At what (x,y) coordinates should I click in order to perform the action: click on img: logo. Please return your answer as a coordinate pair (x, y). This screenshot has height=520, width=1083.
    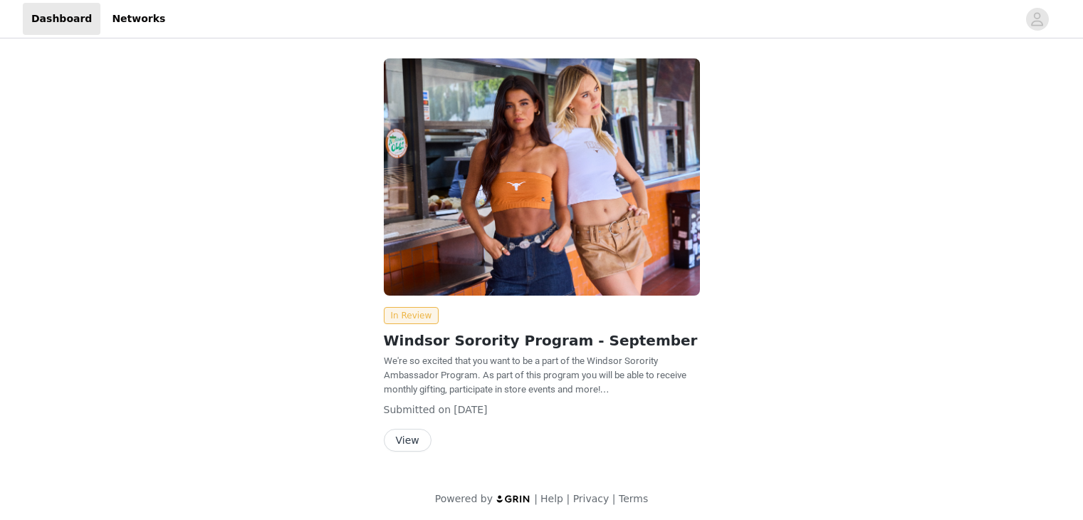
    Looking at the image, I should click on (514, 499).